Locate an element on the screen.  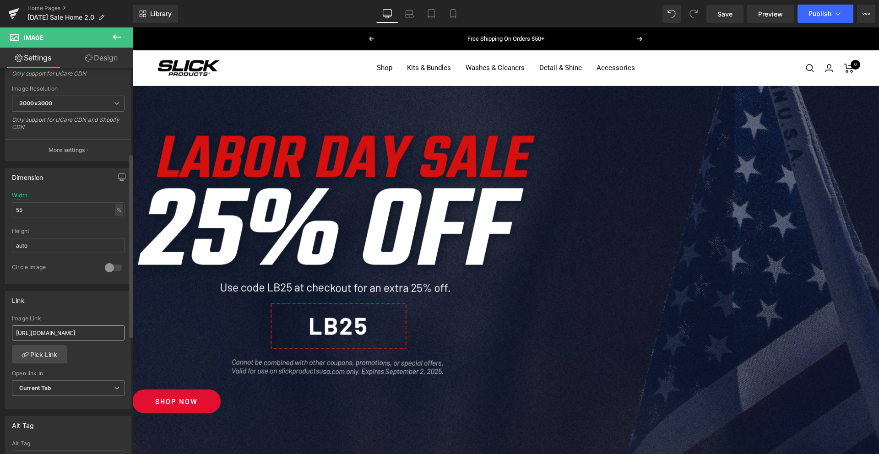
a: Design is located at coordinates (101, 58).